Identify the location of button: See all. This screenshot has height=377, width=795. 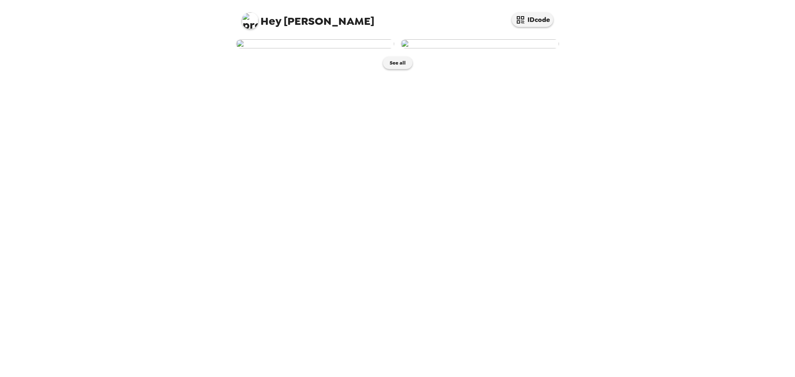
(397, 63).